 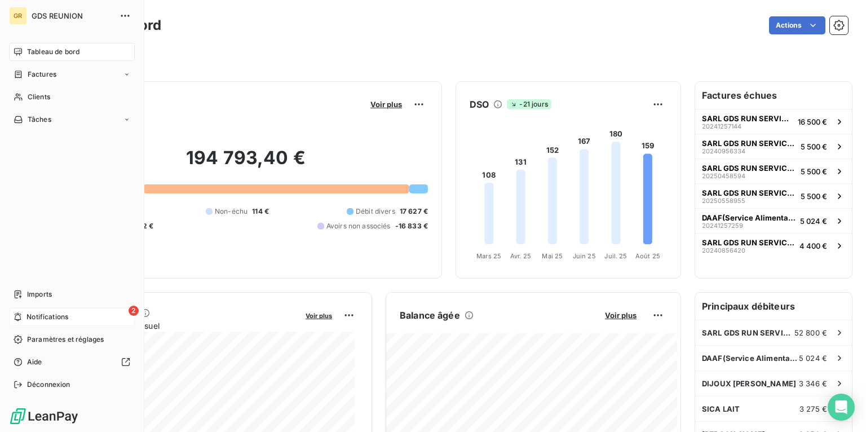 What do you see at coordinates (180, 325) in the screenshot?
I see `span: Chiffre d'affaires mensuel` at bounding box center [180, 325].